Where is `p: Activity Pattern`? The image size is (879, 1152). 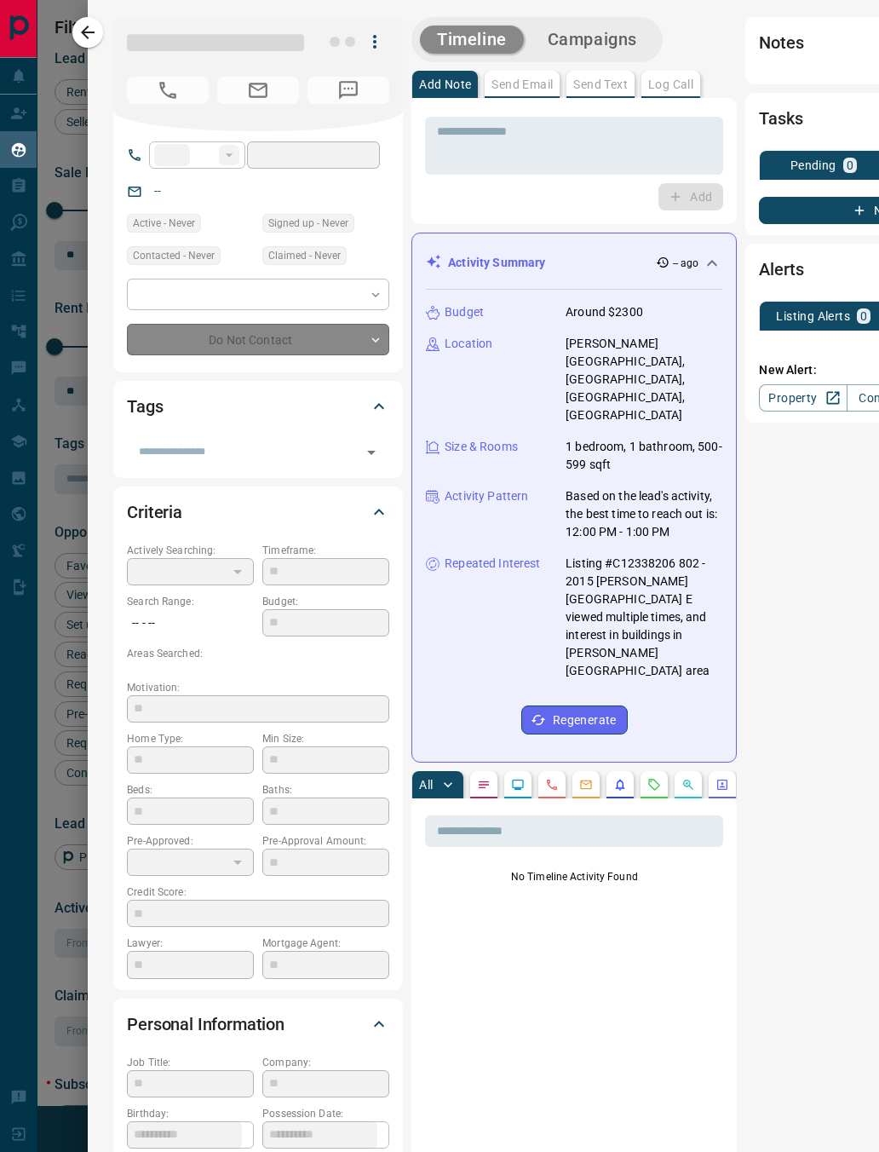
p: Activity Pattern is located at coordinates (486, 496).